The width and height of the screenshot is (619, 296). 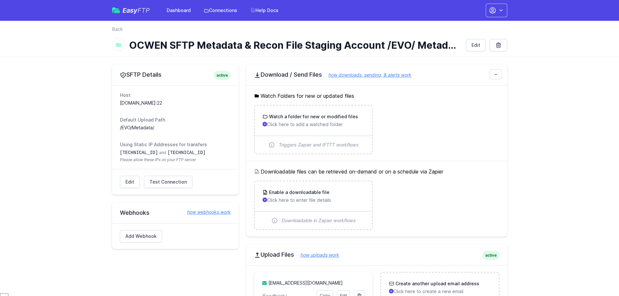 What do you see at coordinates (317, 255) in the screenshot?
I see `a: how uploads work` at bounding box center [317, 255].